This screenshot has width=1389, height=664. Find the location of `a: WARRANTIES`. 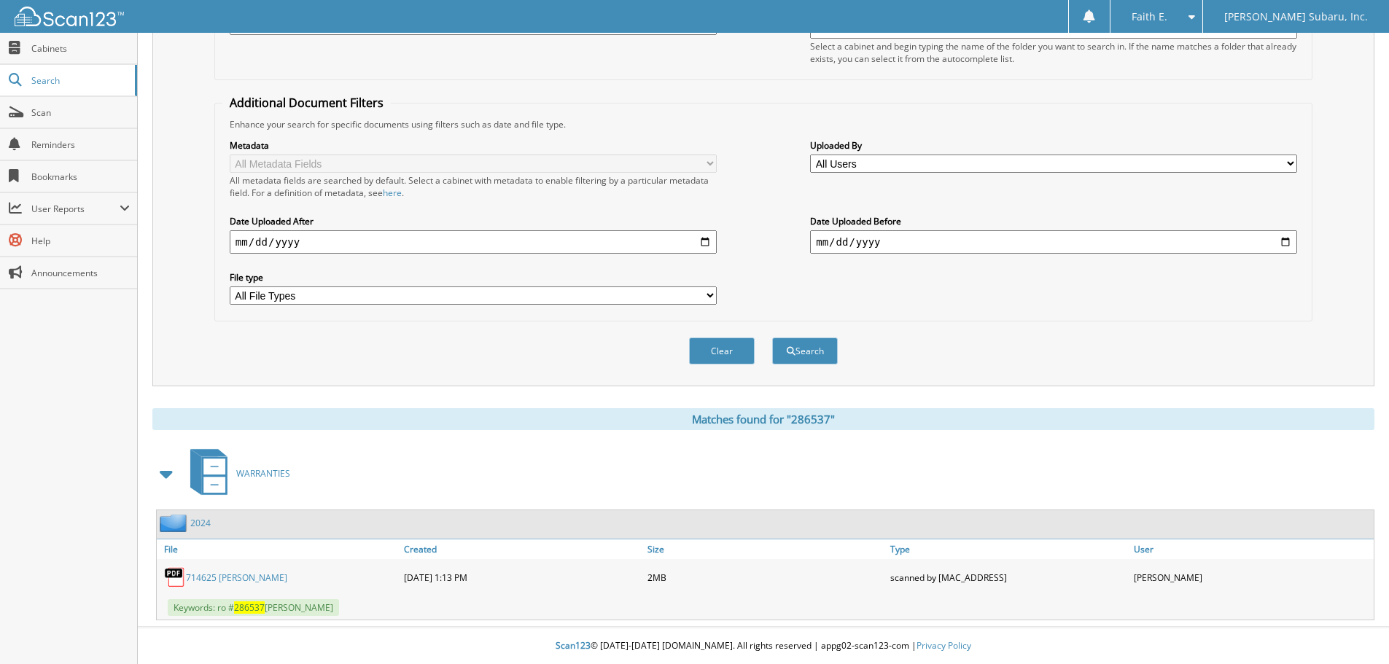

a: WARRANTIES is located at coordinates (235, 473).